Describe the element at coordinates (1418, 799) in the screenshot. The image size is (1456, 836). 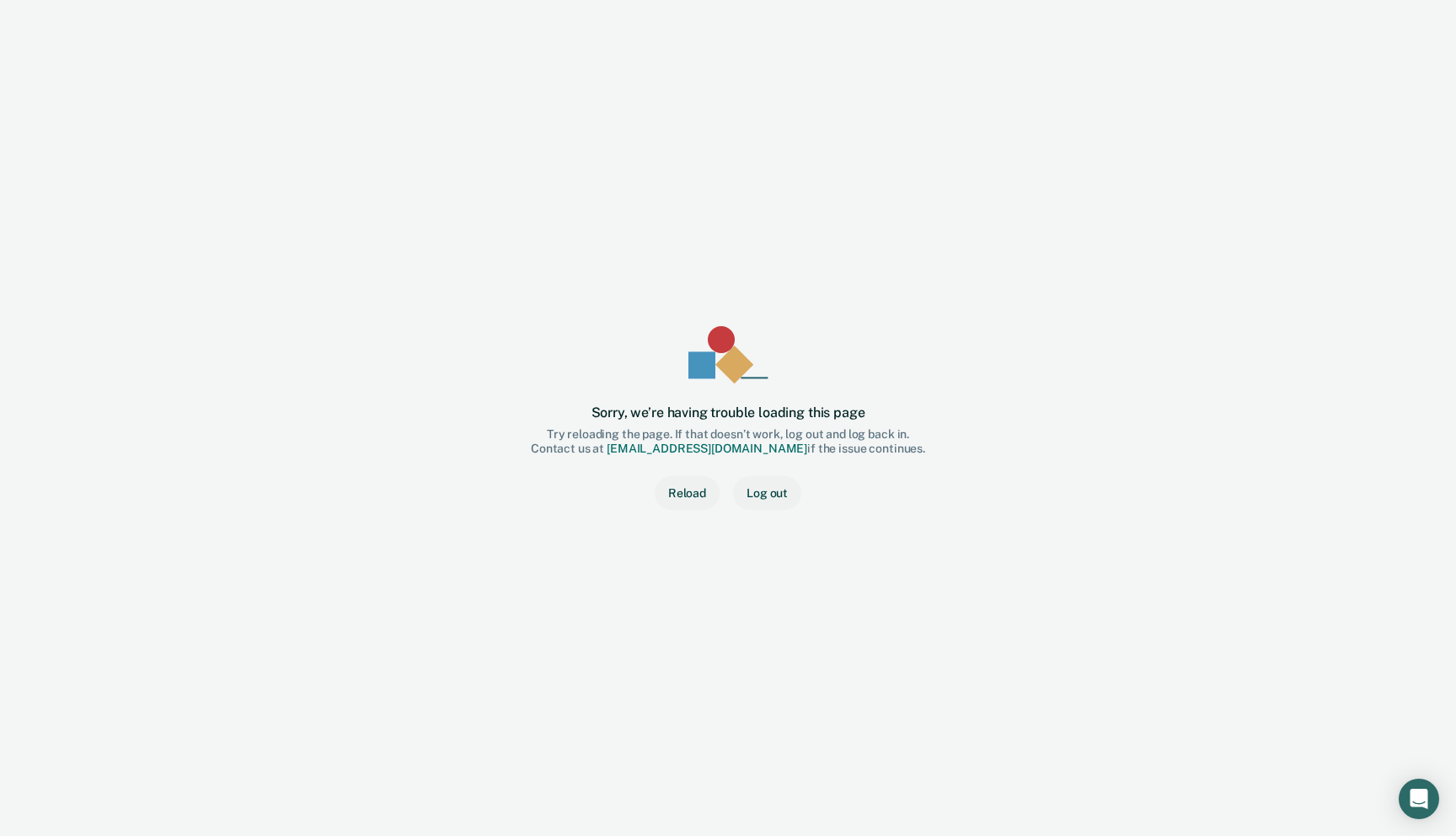
I see `div: Open Intercom Messenger` at that location.